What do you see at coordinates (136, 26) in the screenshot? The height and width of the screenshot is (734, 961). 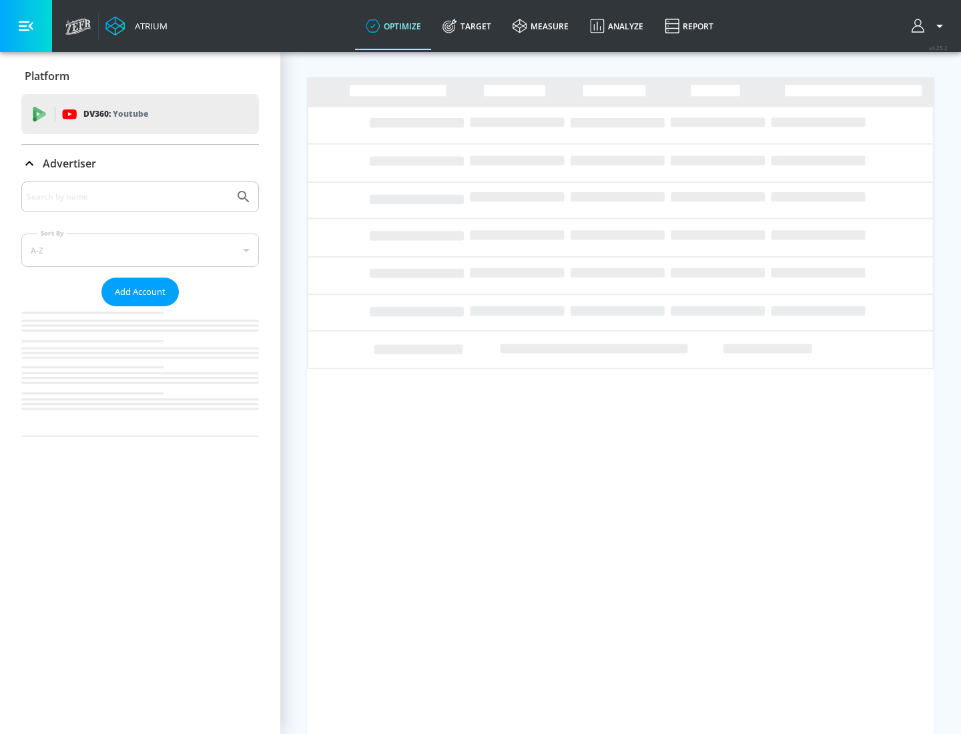 I see `a: Atrium` at bounding box center [136, 26].